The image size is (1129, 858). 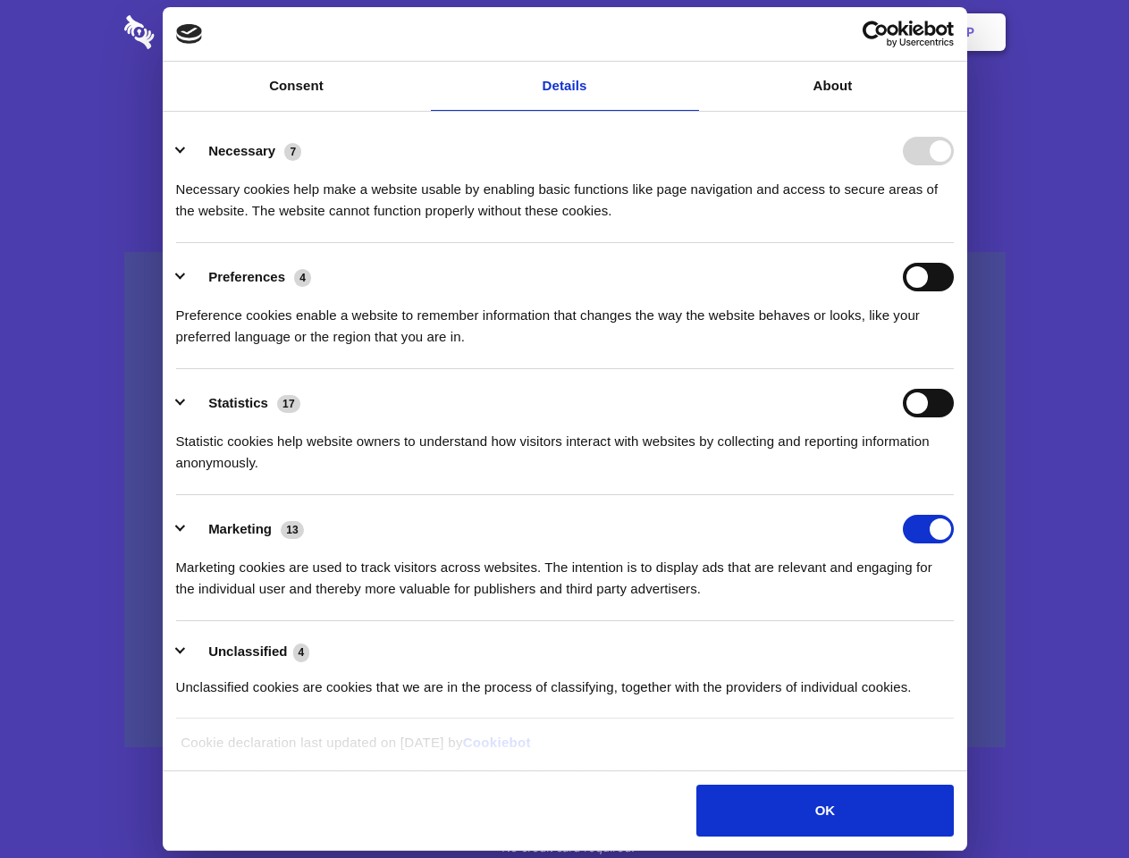 I want to click on div: Unclassified cookies are cookies that we are in the process of classifying, together with the pro..., so click(x=565, y=680).